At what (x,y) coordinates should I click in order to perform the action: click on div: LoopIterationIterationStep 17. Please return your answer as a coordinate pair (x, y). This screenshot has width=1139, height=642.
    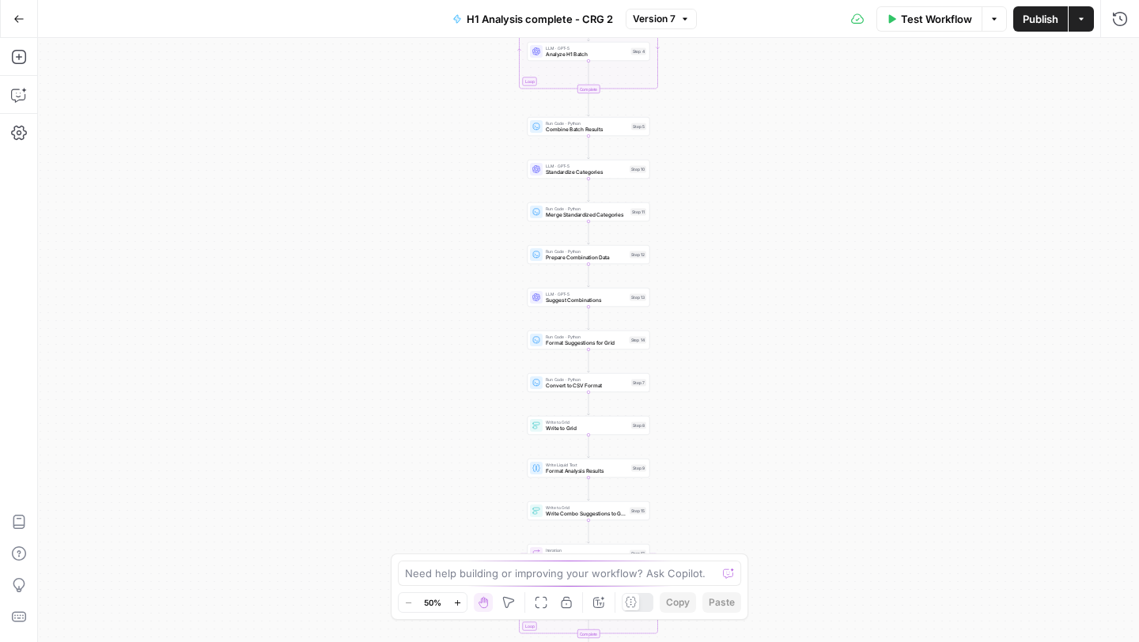
    Looking at the image, I should click on (588, 554).